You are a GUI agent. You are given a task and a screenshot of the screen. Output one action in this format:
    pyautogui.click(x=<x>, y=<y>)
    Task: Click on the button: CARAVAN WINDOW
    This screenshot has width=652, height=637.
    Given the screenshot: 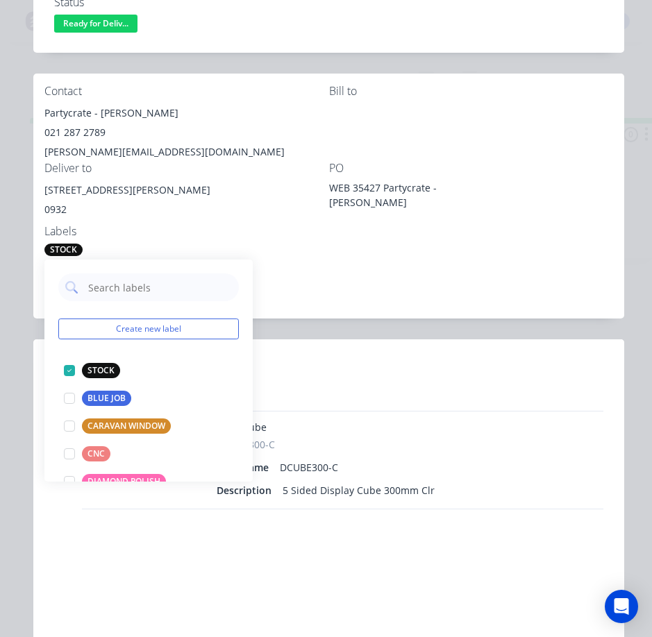 What is the action you would take?
    pyautogui.click(x=117, y=426)
    